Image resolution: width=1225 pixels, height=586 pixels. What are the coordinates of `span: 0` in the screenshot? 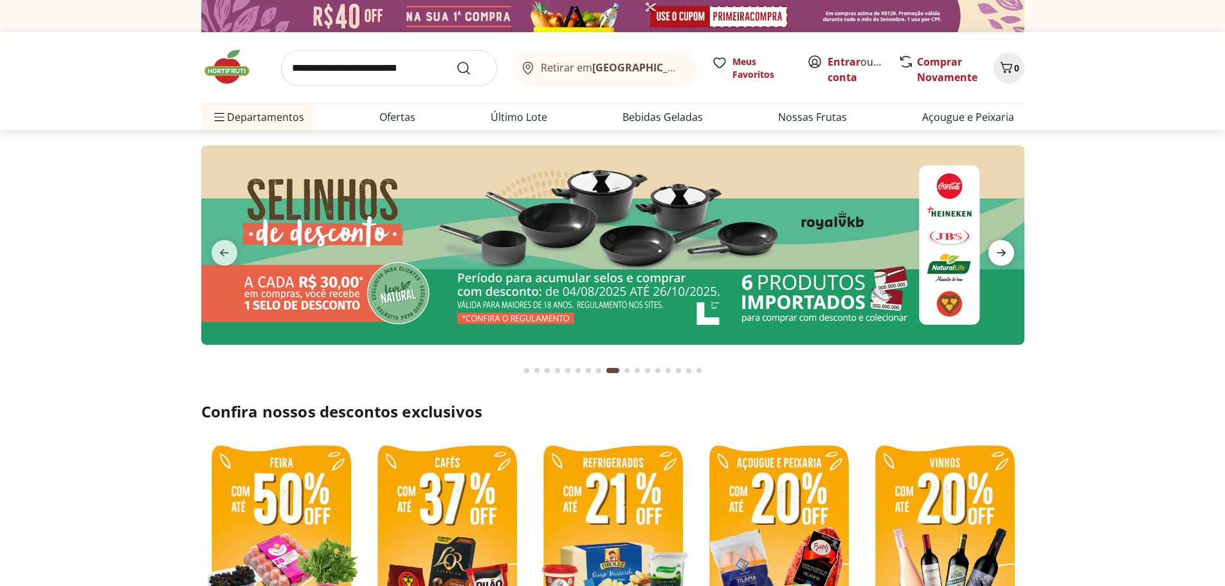 It's located at (1017, 68).